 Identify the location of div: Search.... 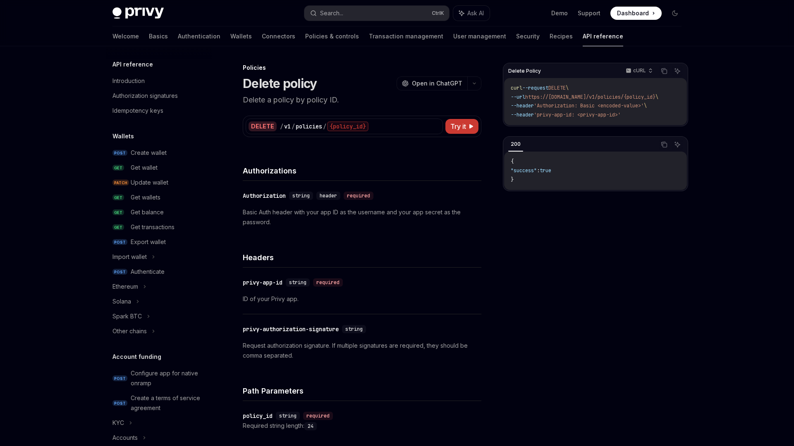
(332, 13).